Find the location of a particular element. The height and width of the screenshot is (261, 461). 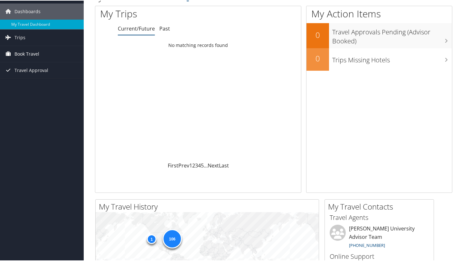

a: 0Trips Missing Hotels is located at coordinates (379, 59).